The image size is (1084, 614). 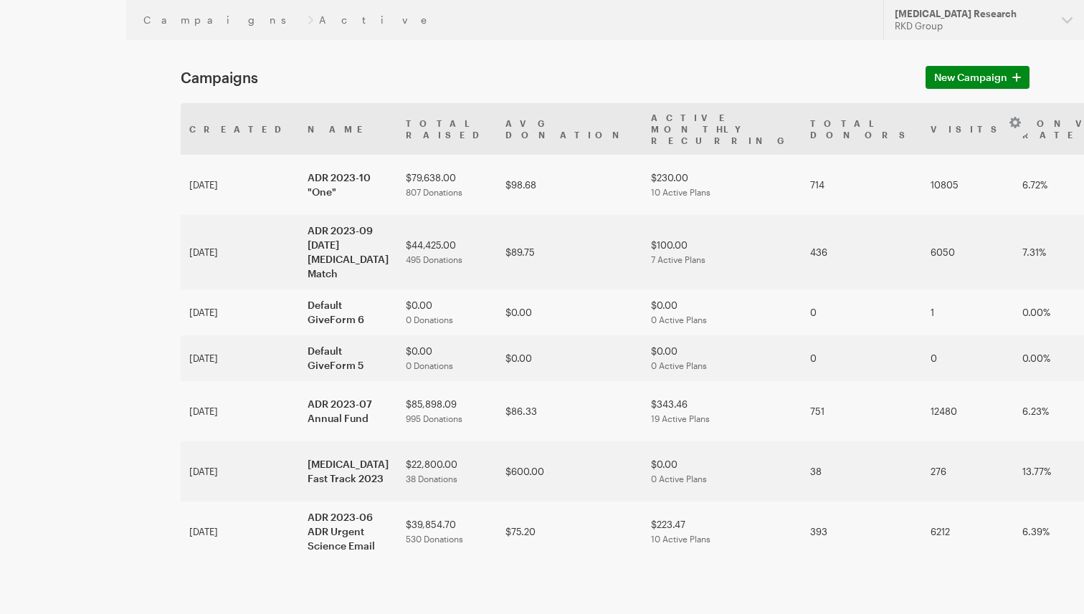 What do you see at coordinates (968, 252) in the screenshot?
I see `td: 6050` at bounding box center [968, 252].